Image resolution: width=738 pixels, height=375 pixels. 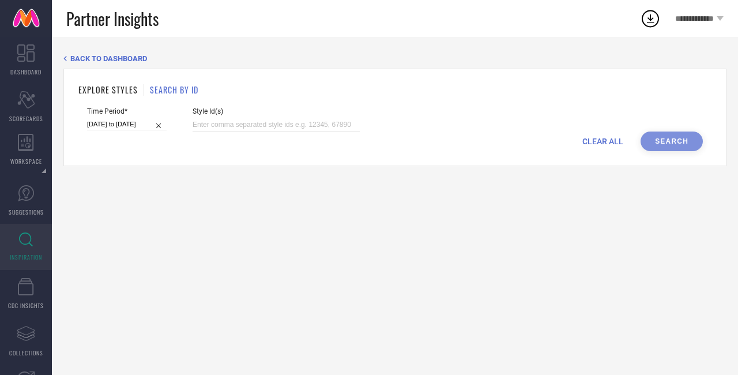 What do you see at coordinates (395, 58) in the screenshot?
I see `div: Back TO Dashboard` at bounding box center [395, 58].